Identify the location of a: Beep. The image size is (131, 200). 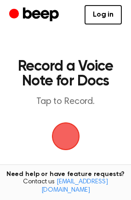
(35, 15).